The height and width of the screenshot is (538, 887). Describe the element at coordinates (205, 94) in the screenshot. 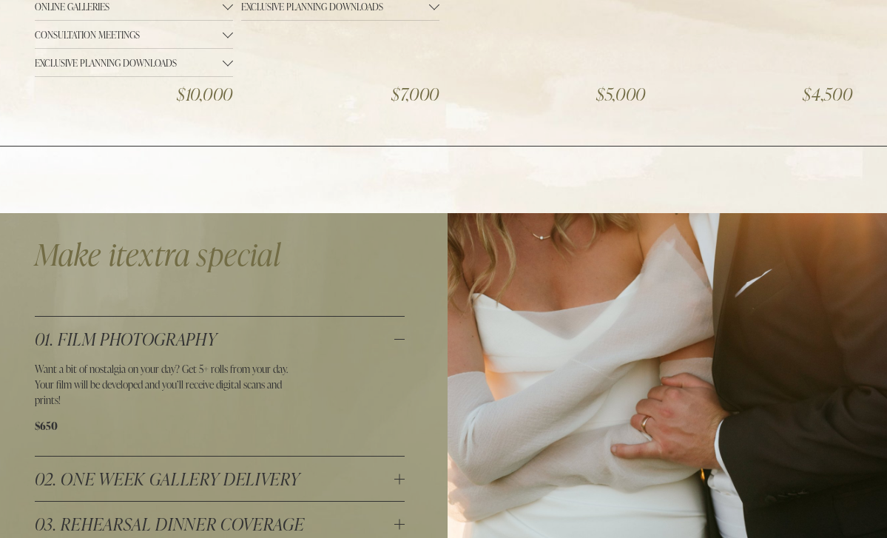

I see `span: $10,000` at that location.